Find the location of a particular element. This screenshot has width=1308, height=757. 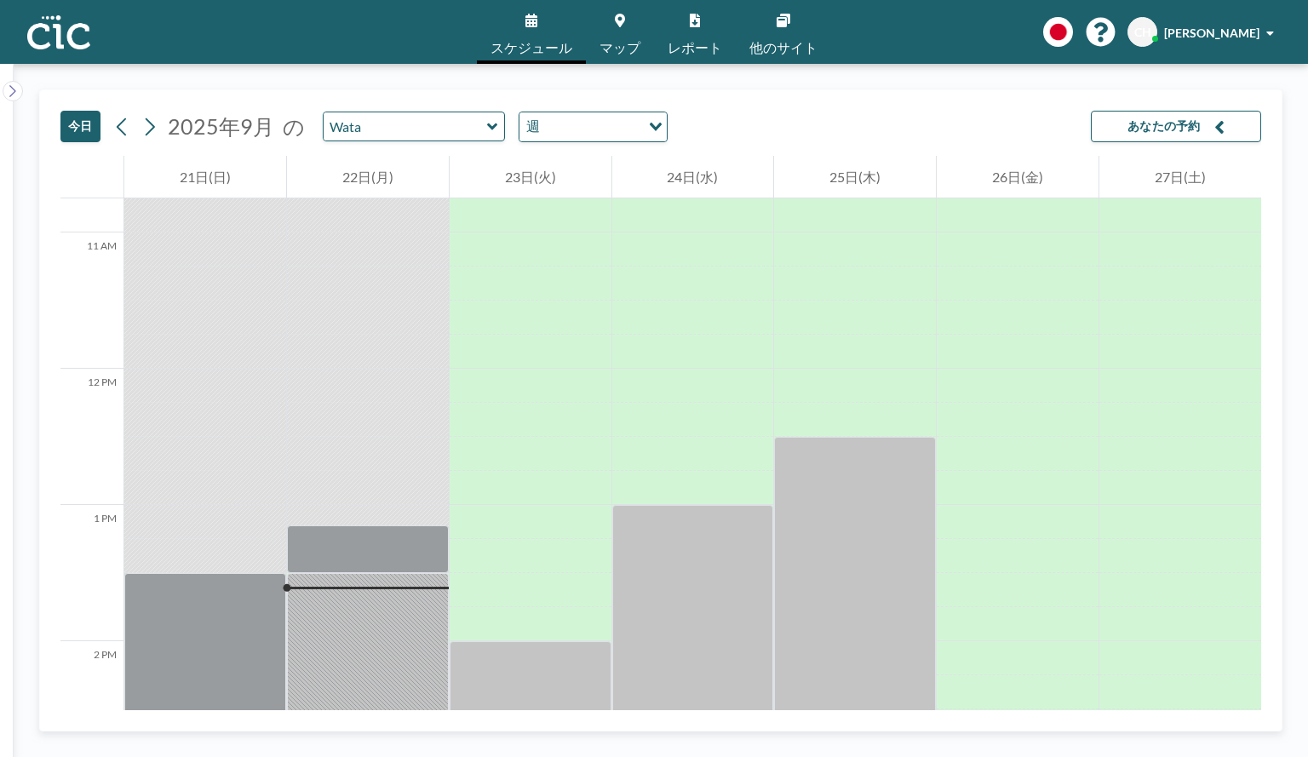

input: Search for option is located at coordinates (592, 127).